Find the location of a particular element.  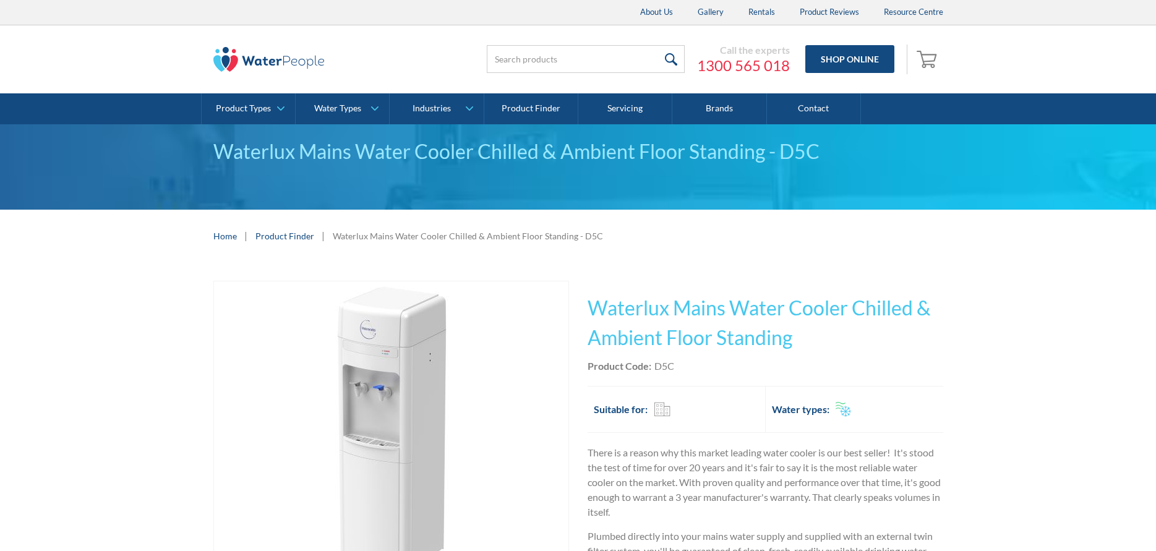

a: Shop Online is located at coordinates (850, 59).